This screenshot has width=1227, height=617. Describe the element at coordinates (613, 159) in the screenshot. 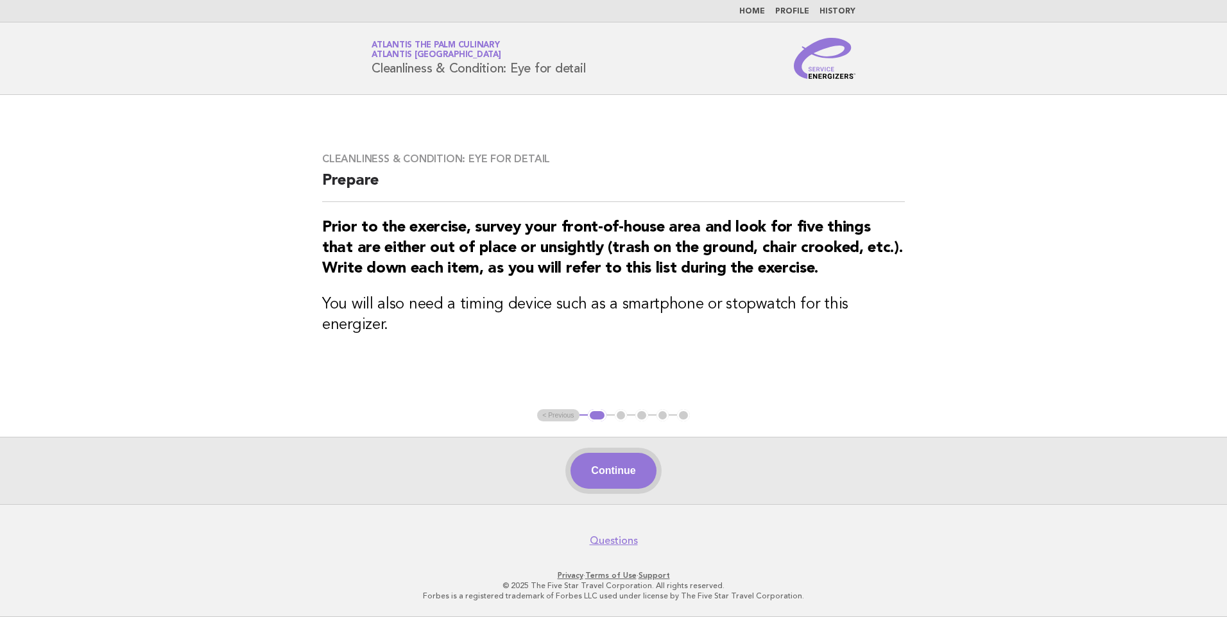

I see `h3: Cleanliness & Condition: Eye for detail` at that location.